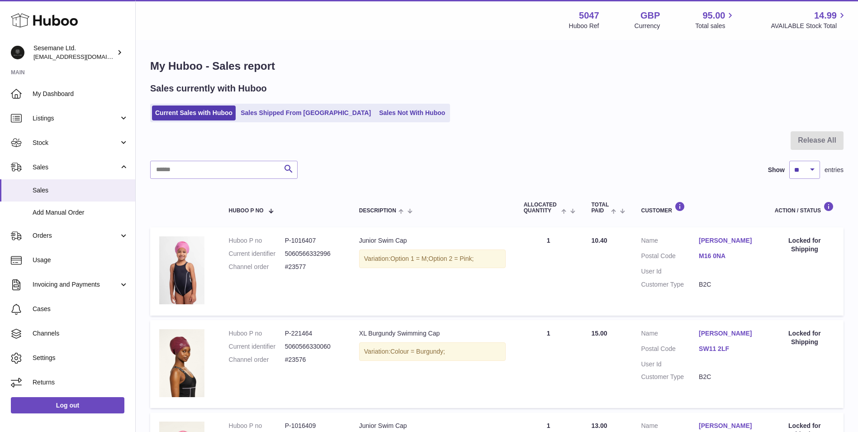  What do you see at coordinates (81, 382) in the screenshot?
I see `span: Returns` at bounding box center [81, 382].